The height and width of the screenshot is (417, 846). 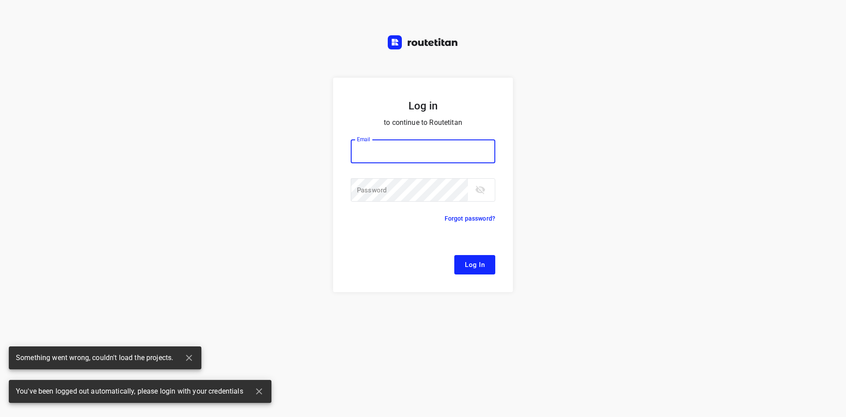 What do you see at coordinates (423, 42) in the screenshot?
I see `img: Routetitan` at bounding box center [423, 42].